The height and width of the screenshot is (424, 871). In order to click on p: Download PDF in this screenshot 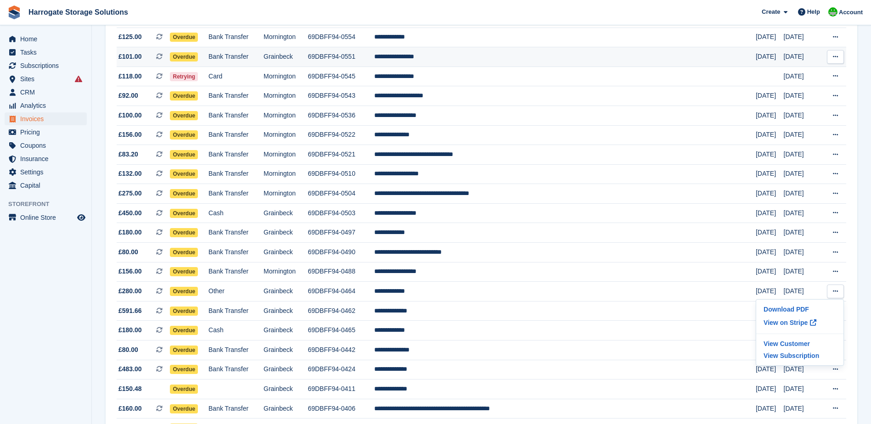, I will do `click(800, 310)`.